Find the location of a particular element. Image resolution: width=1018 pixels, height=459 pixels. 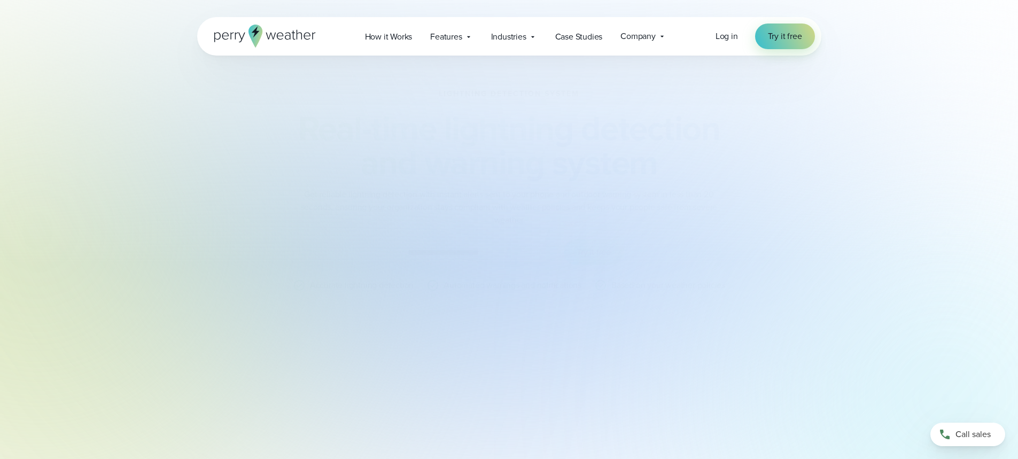

a: How it Works is located at coordinates (388, 36).